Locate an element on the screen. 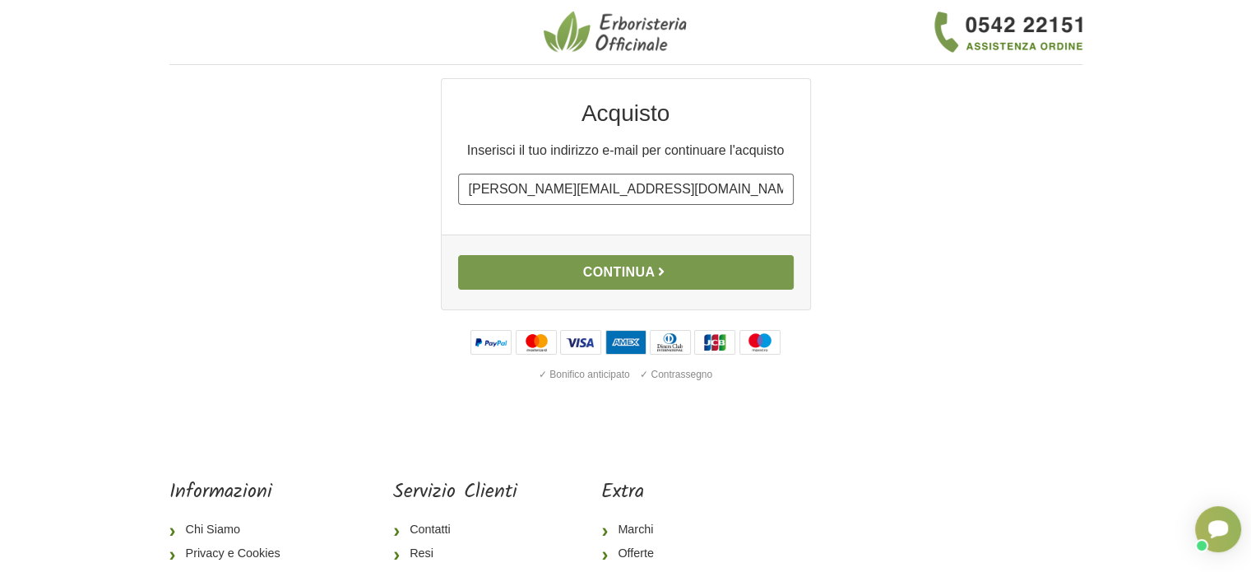 The image size is (1251, 572). div: ✓ Contrassegno is located at coordinates (676, 374).